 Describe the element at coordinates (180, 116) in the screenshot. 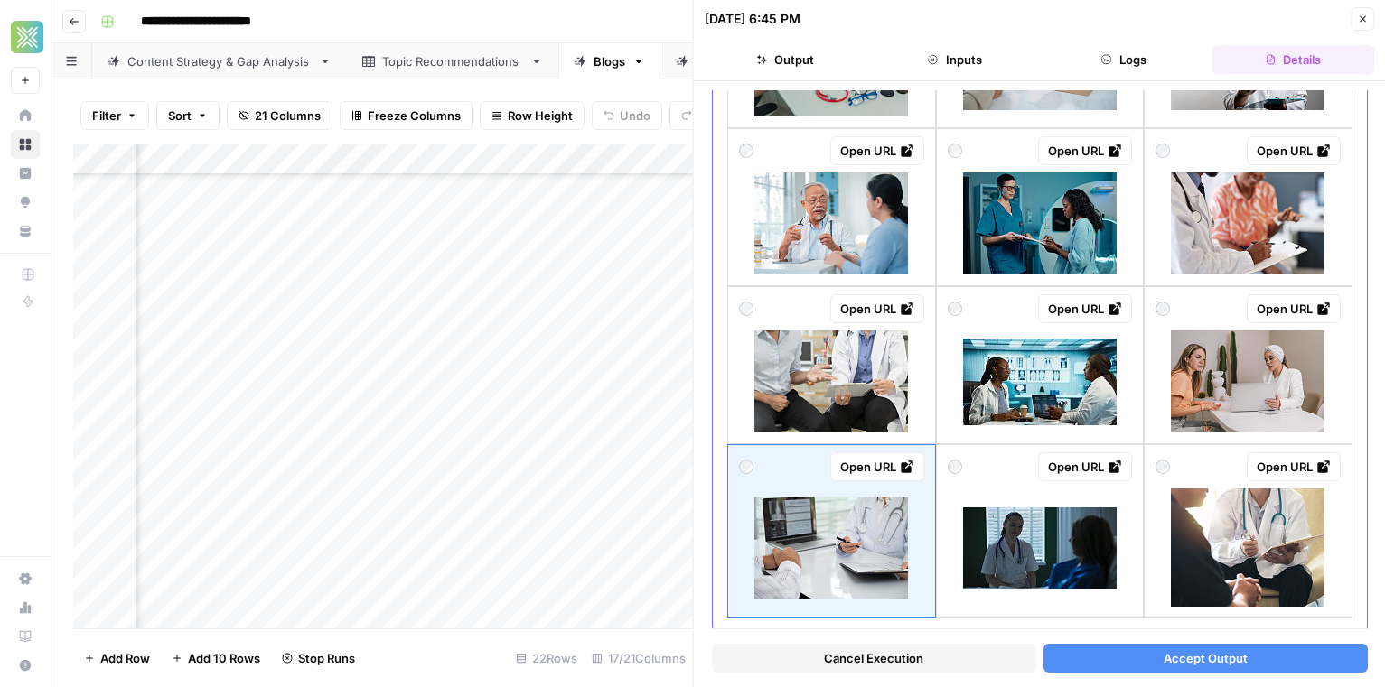

I see `span: Sort` at that location.